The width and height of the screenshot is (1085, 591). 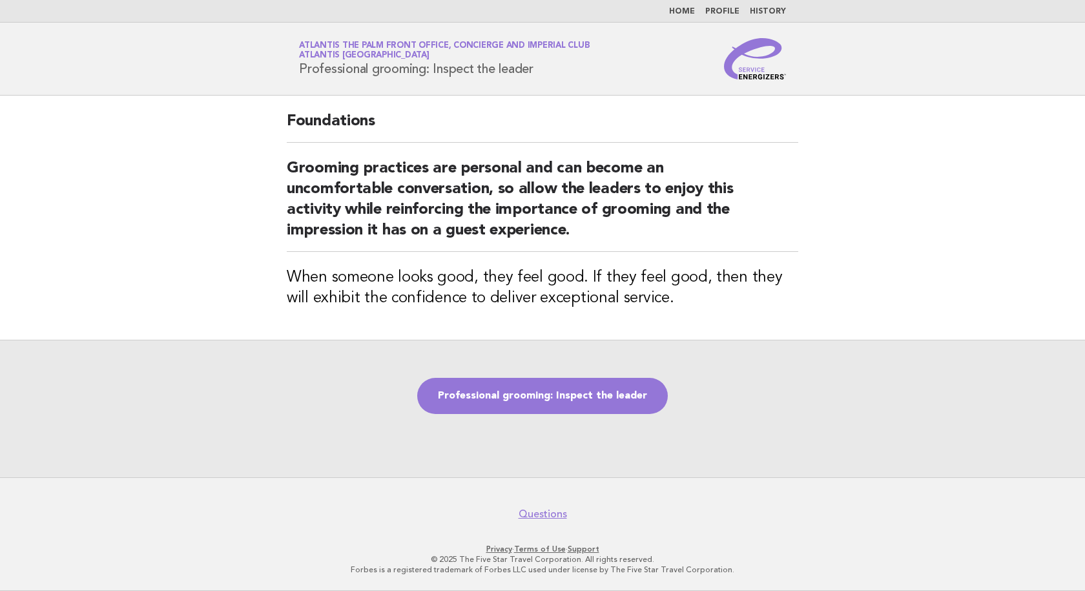 I want to click on p: © 2025 The Five Star Travel Corporation. All rights reserved., so click(x=542, y=559).